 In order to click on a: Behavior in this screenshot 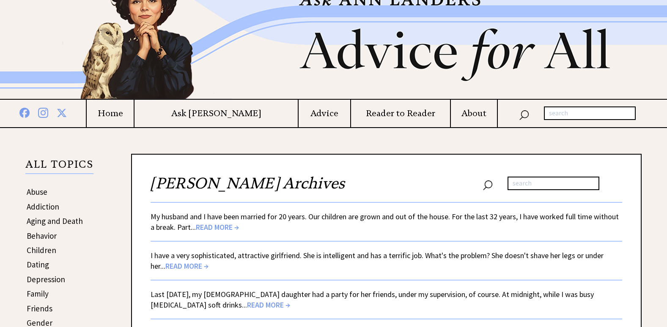, I will do `click(41, 236)`.